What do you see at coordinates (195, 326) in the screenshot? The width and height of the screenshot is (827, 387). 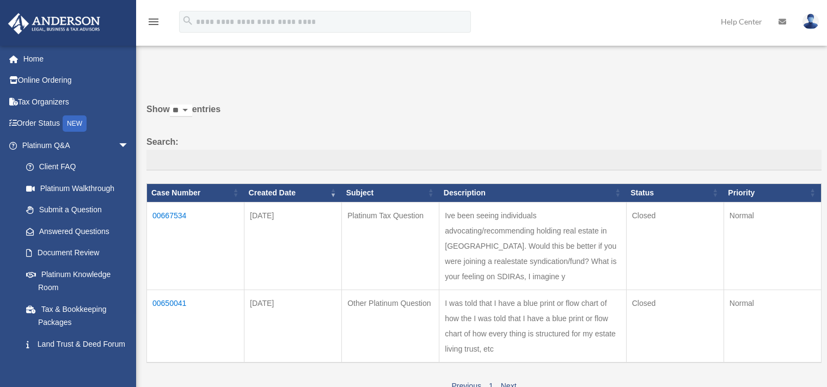 I see `td: 00650041` at bounding box center [195, 326].